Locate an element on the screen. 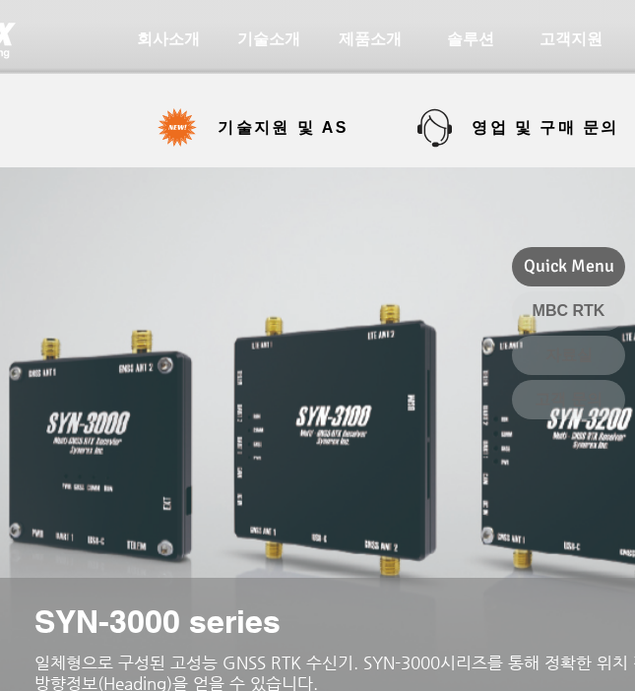 The height and width of the screenshot is (691, 635). span: SYN-3000 series is located at coordinates (157, 621).